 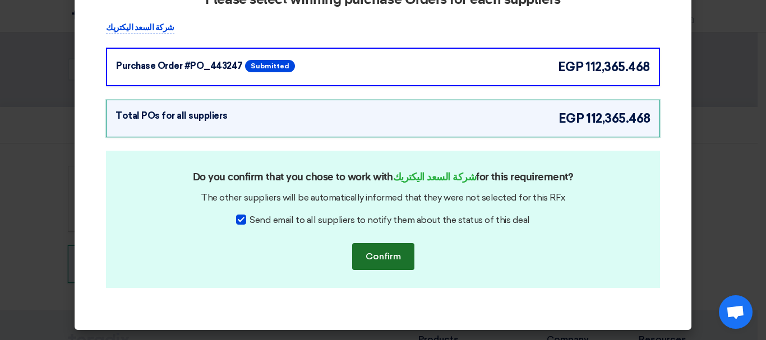 I want to click on p: شركة السعد اليكتريك, so click(x=140, y=28).